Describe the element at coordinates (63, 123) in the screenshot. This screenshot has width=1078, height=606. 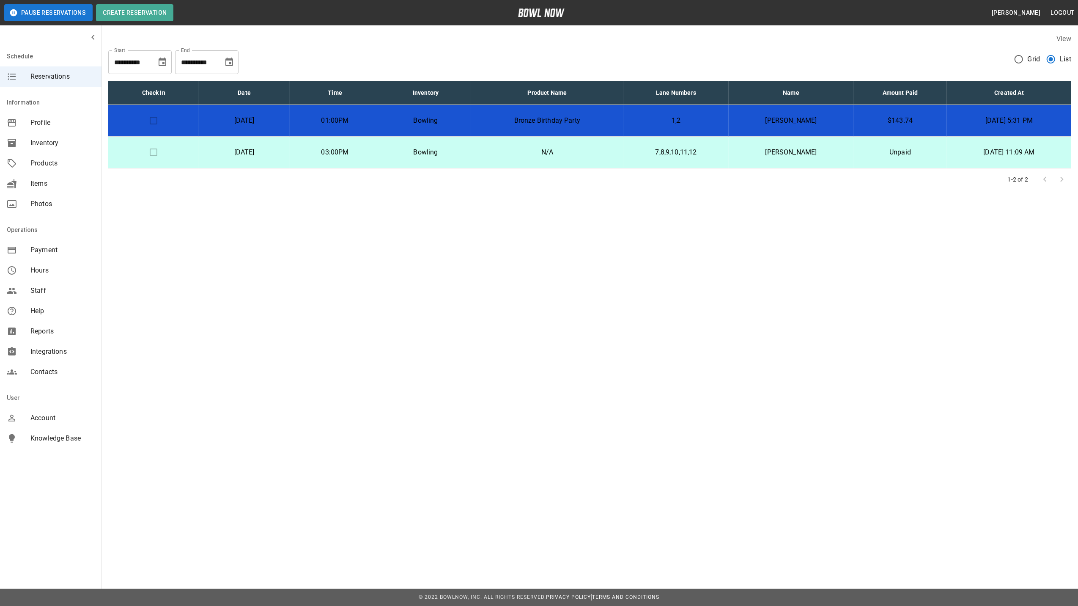
I see `span: Profile` at that location.